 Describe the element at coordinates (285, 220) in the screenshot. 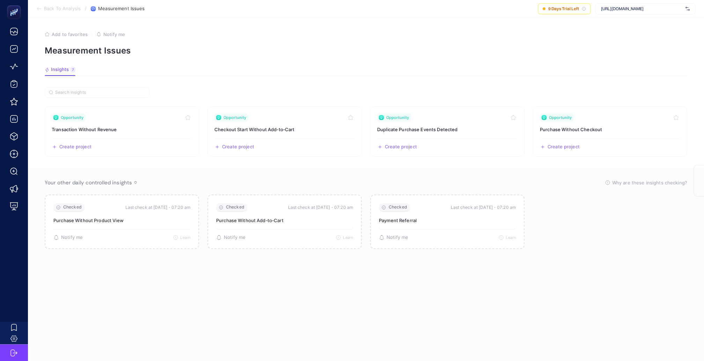

I see `p: Purchase Without Add‑to‑Cart` at that location.